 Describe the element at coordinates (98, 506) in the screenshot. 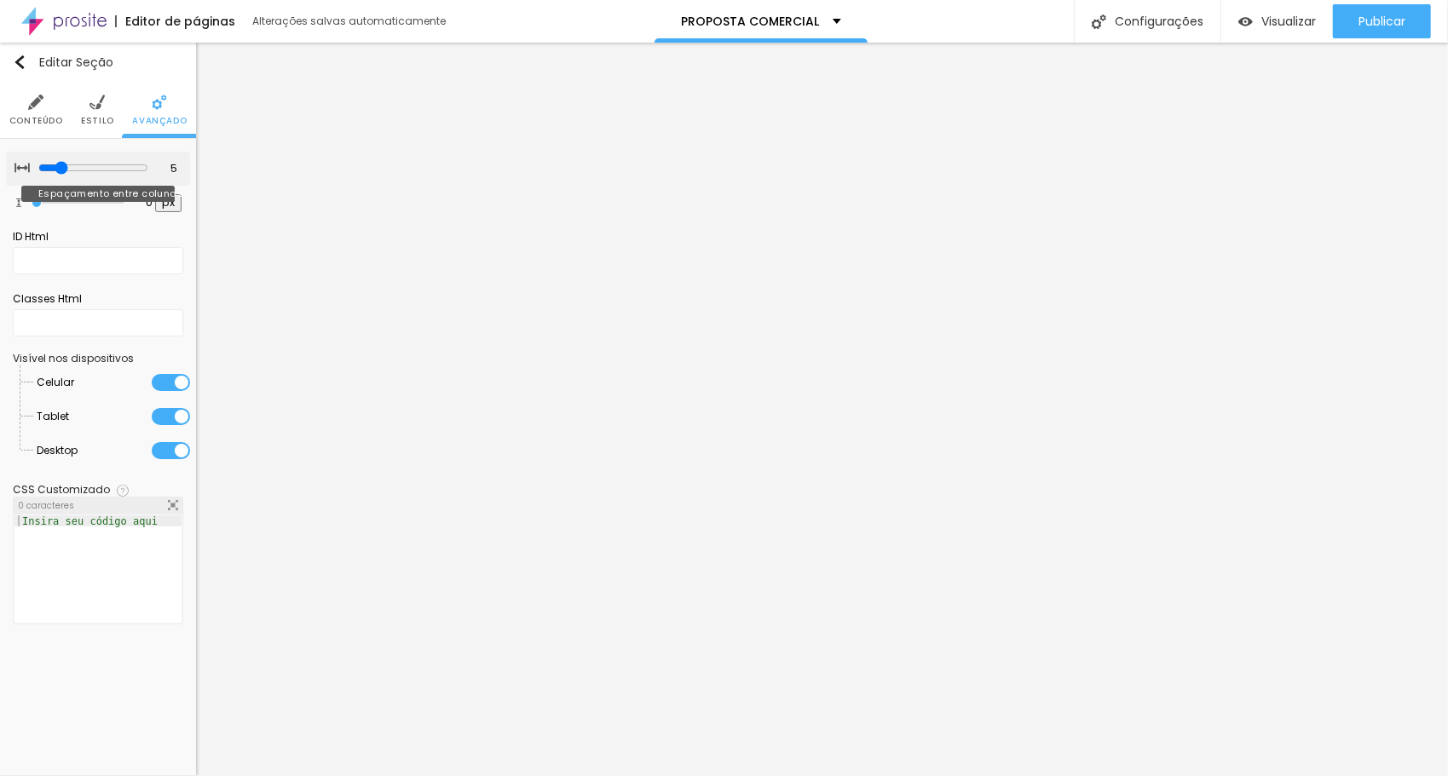

I see `div: 0 caracteres` at that location.